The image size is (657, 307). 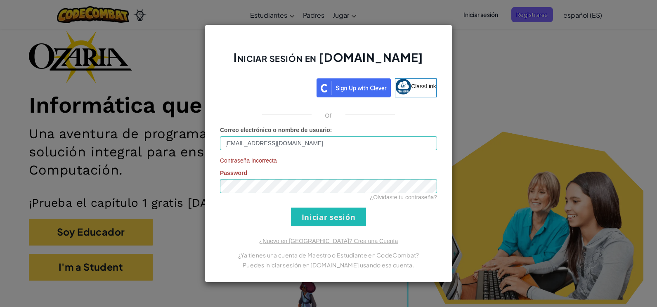 What do you see at coordinates (275, 130) in the screenshot?
I see `span: Correo electrónico o nombre de usuario` at bounding box center [275, 130].